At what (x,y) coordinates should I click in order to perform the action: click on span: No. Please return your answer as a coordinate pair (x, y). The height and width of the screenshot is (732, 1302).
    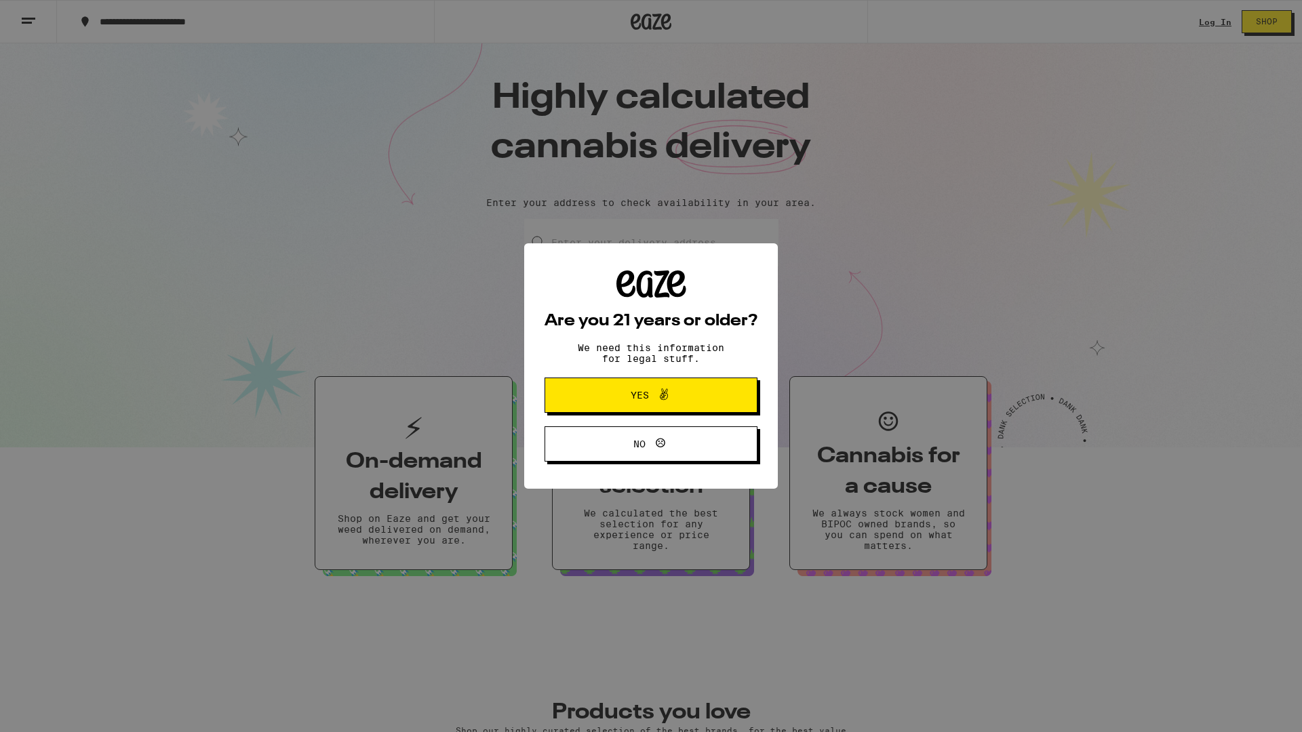
    Looking at the image, I should click on (639, 444).